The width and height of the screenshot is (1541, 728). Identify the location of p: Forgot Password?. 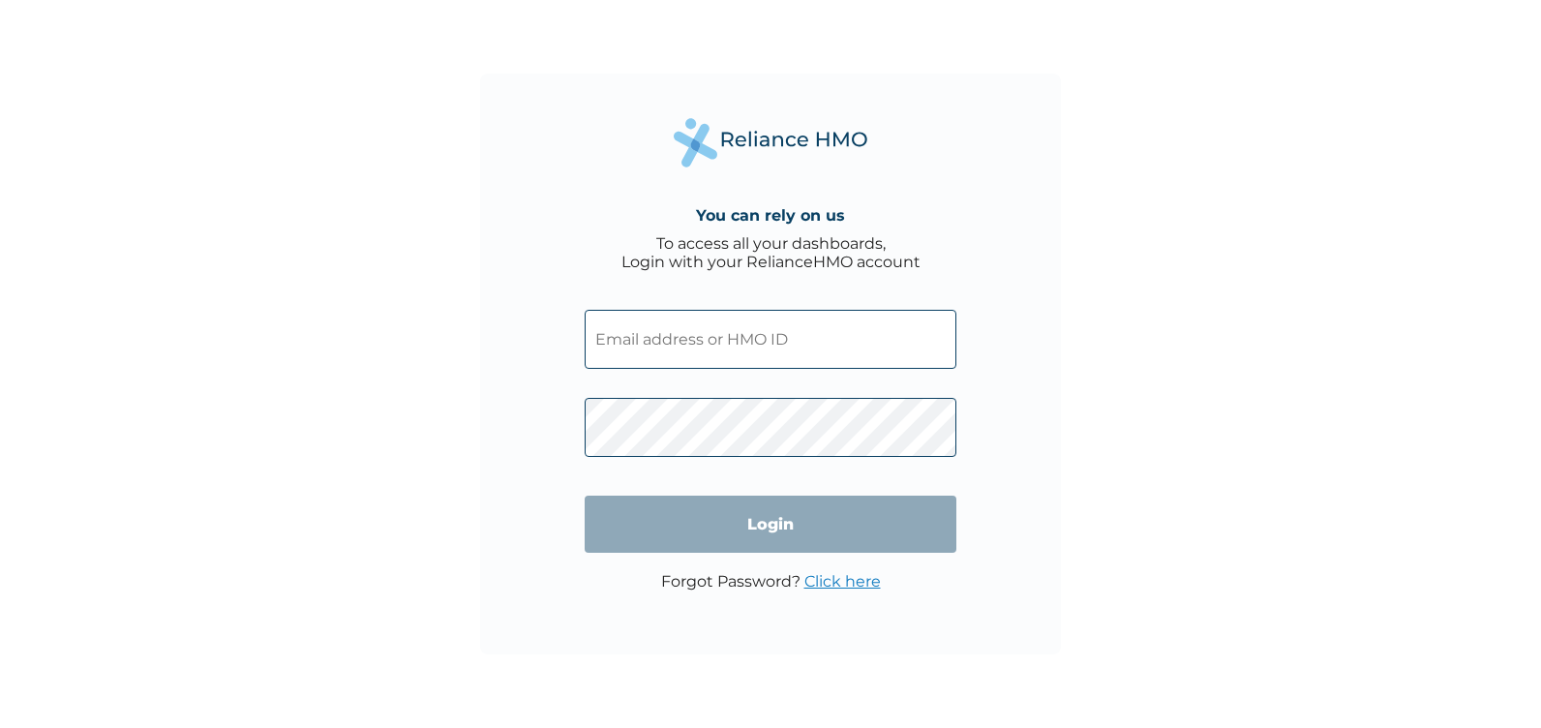
(771, 581).